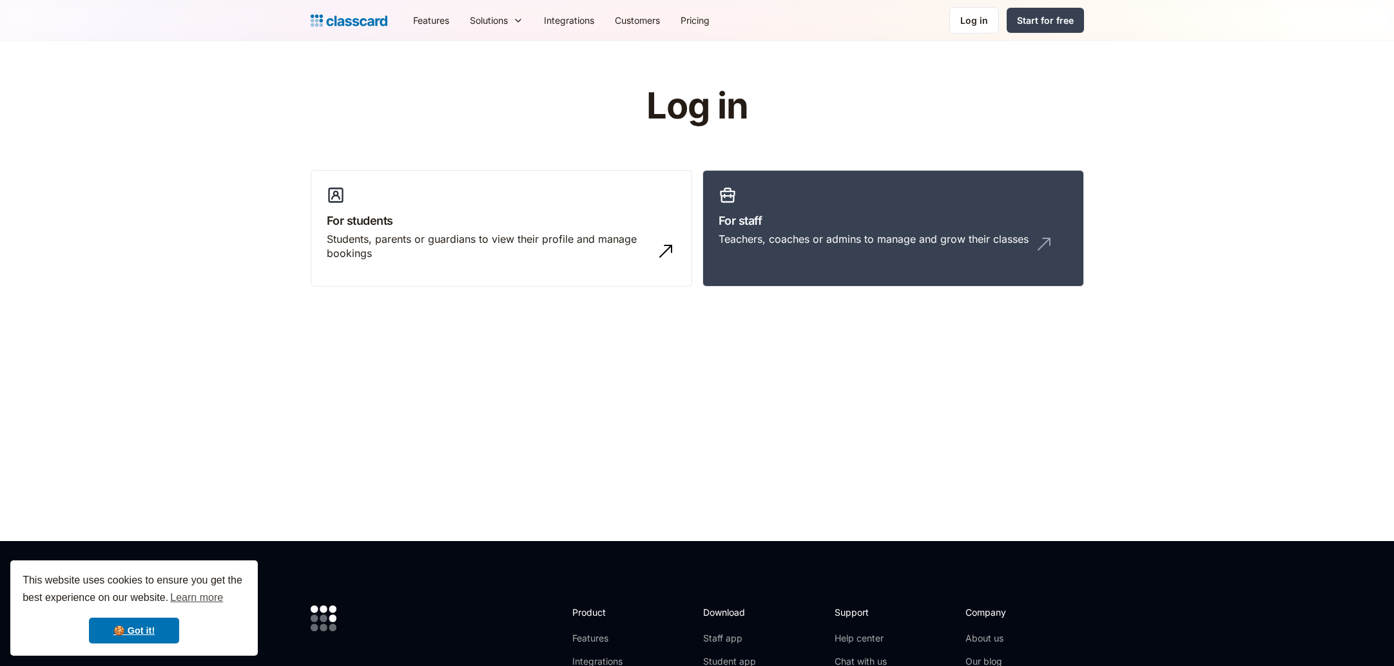 The image size is (1394, 666). Describe the element at coordinates (134, 631) in the screenshot. I see `a: dismiss cookie message` at that location.